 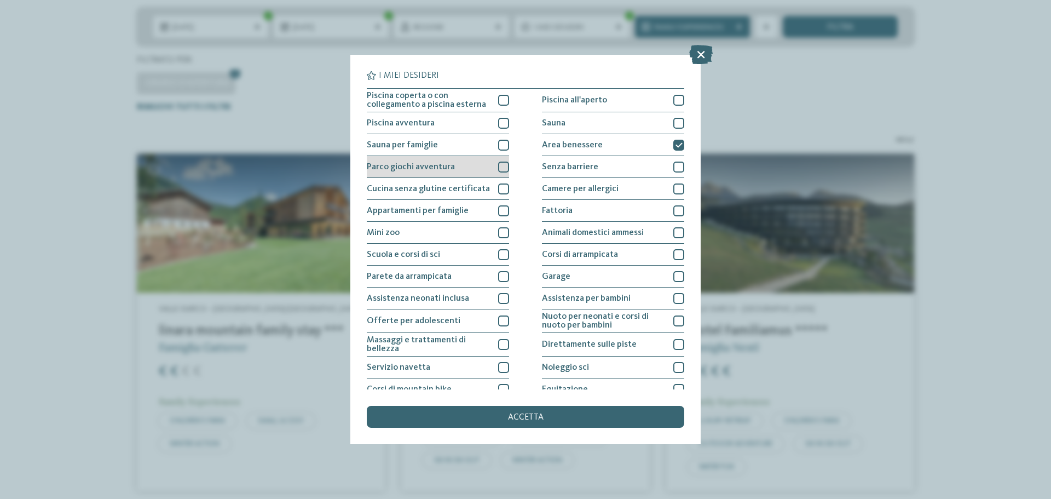 What do you see at coordinates (553, 123) in the screenshot?
I see `span: Sauna` at bounding box center [553, 123].